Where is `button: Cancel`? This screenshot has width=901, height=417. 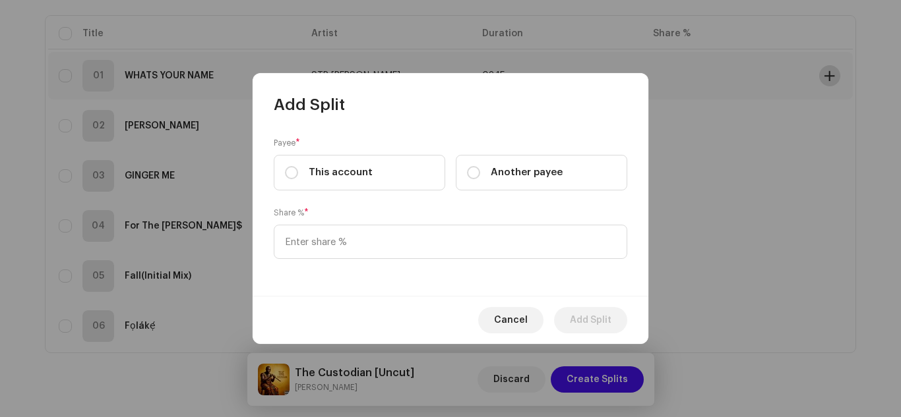 button: Cancel is located at coordinates (510, 321).